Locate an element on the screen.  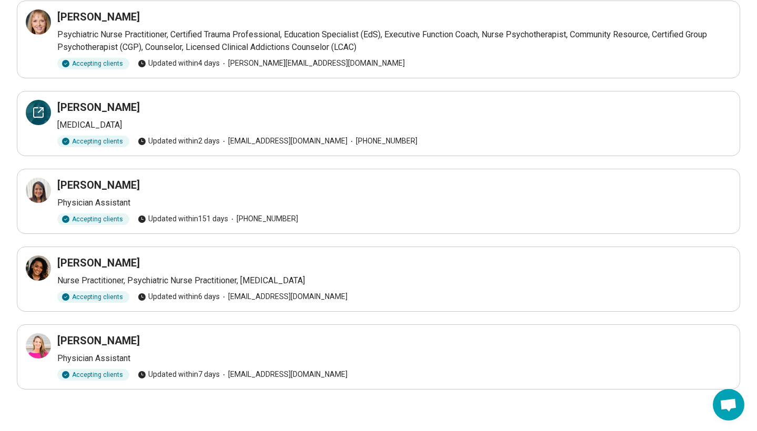
span: Updated within 6 days is located at coordinates (179, 296).